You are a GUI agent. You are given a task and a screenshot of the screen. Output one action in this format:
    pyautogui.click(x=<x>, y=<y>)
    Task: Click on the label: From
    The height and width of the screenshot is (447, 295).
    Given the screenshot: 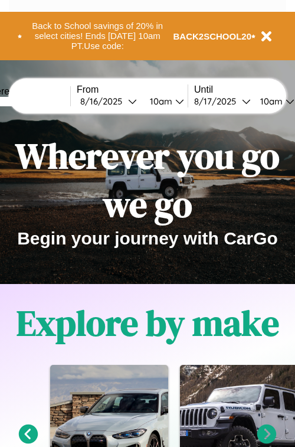 What is the action you would take?
    pyautogui.click(x=132, y=90)
    